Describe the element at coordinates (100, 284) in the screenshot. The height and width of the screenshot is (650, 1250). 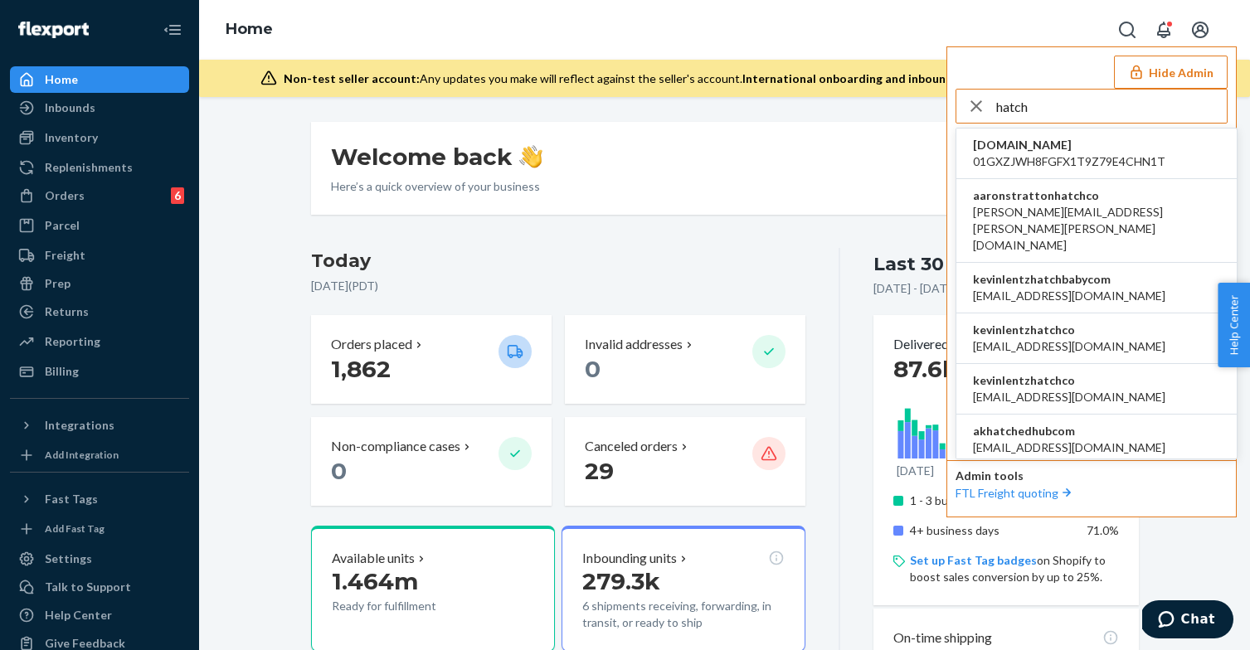
I see `a: Prep` at that location.